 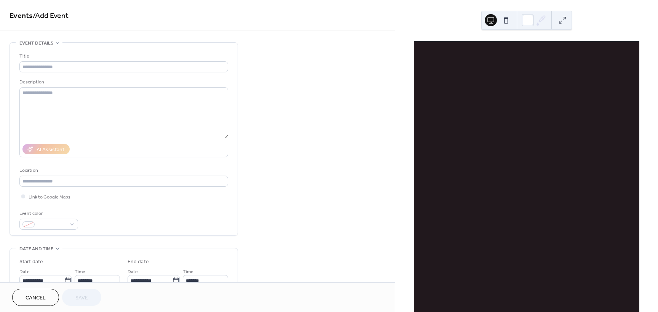 I want to click on a: Cancel, so click(x=35, y=297).